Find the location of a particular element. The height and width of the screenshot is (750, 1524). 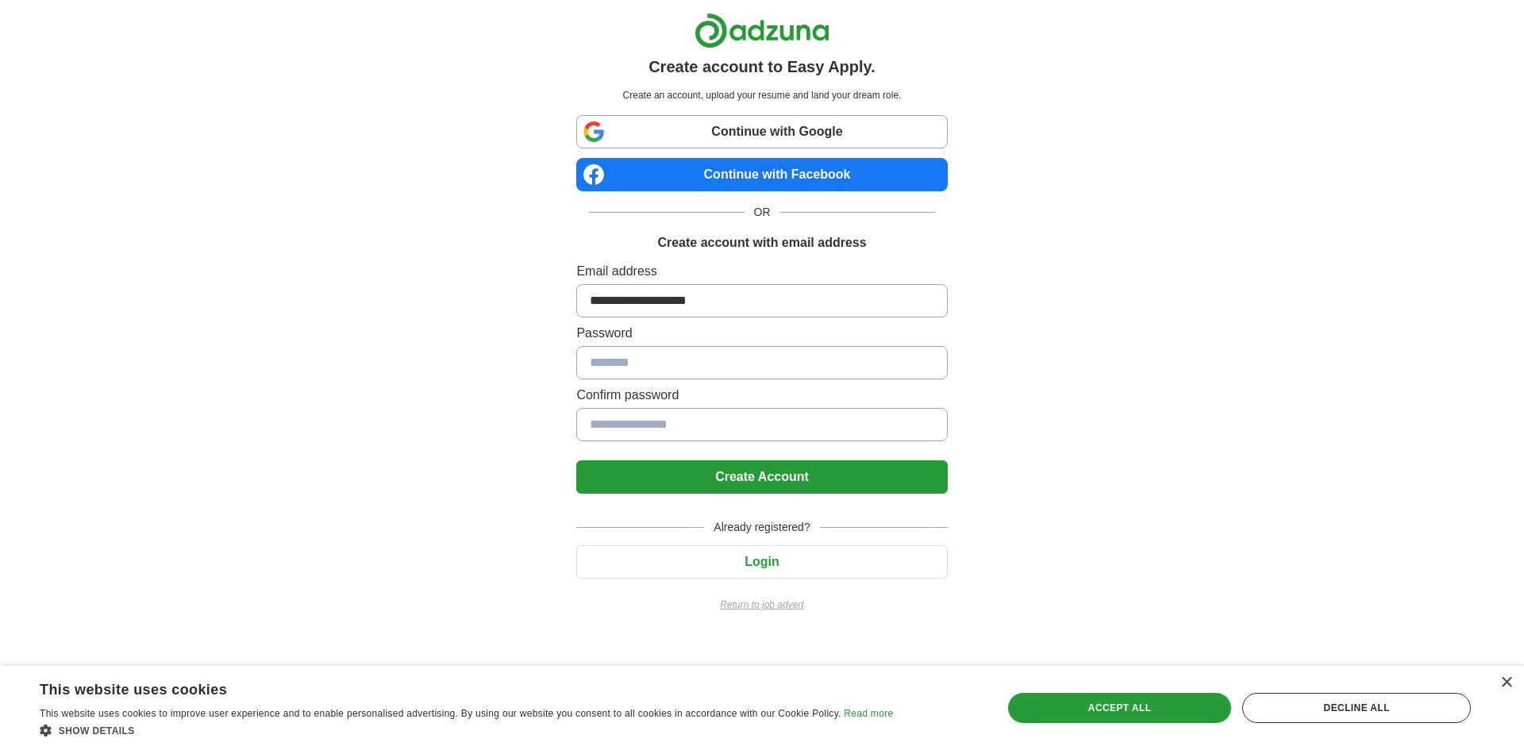

label: Password is located at coordinates (761, 333).